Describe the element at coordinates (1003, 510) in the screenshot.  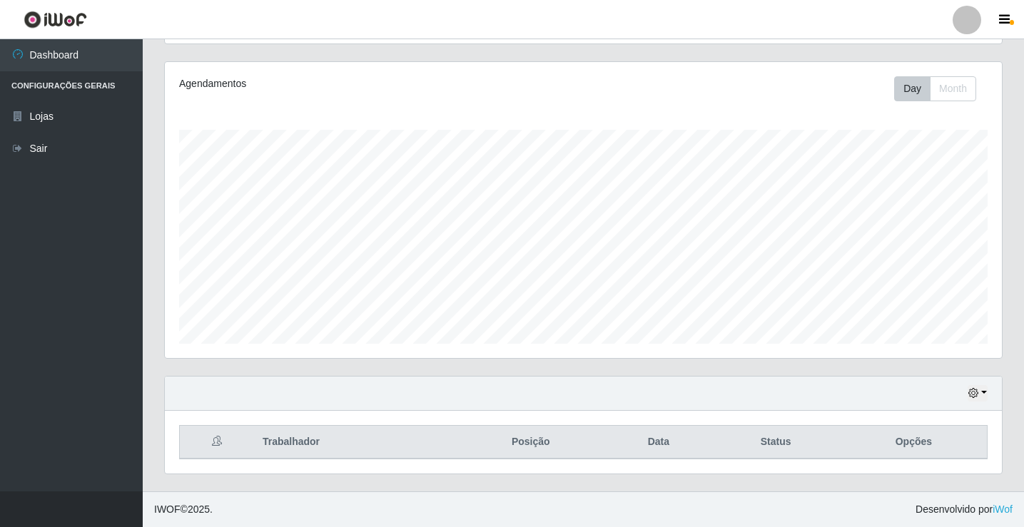
I see `a: iWof` at that location.